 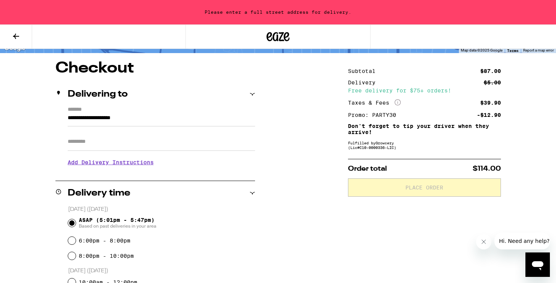 I want to click on h2: Delivering to, so click(x=97, y=94).